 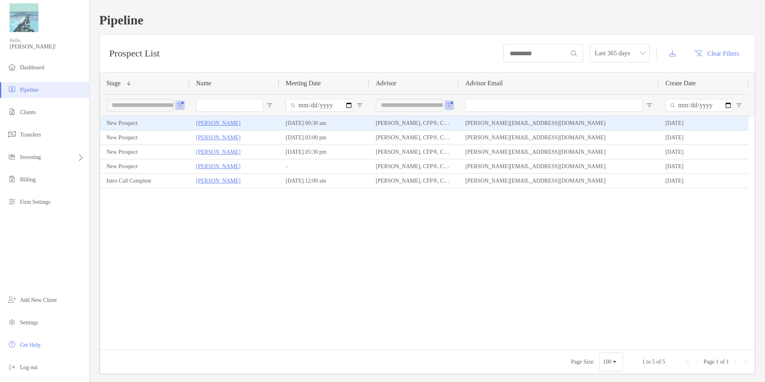 What do you see at coordinates (12, 89) in the screenshot?
I see `img: pipeline icon` at bounding box center [12, 89].